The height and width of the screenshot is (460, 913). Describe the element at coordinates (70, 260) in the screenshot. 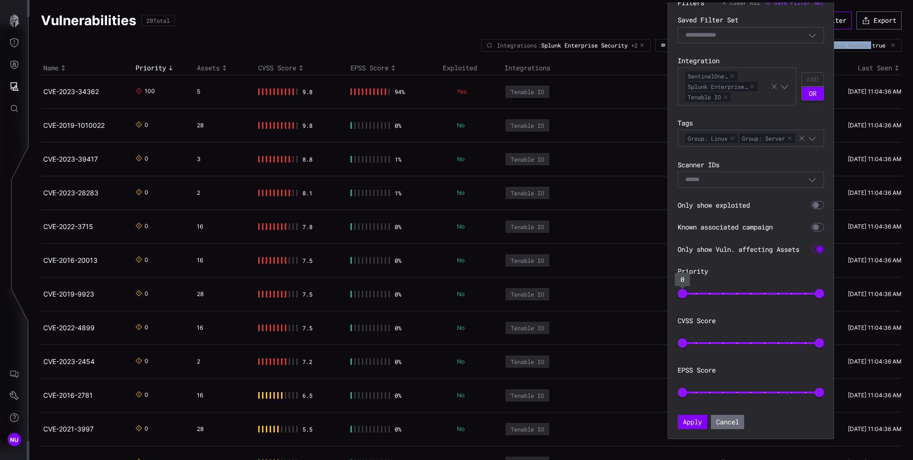

I see `a: CVE-2016-20013` at that location.